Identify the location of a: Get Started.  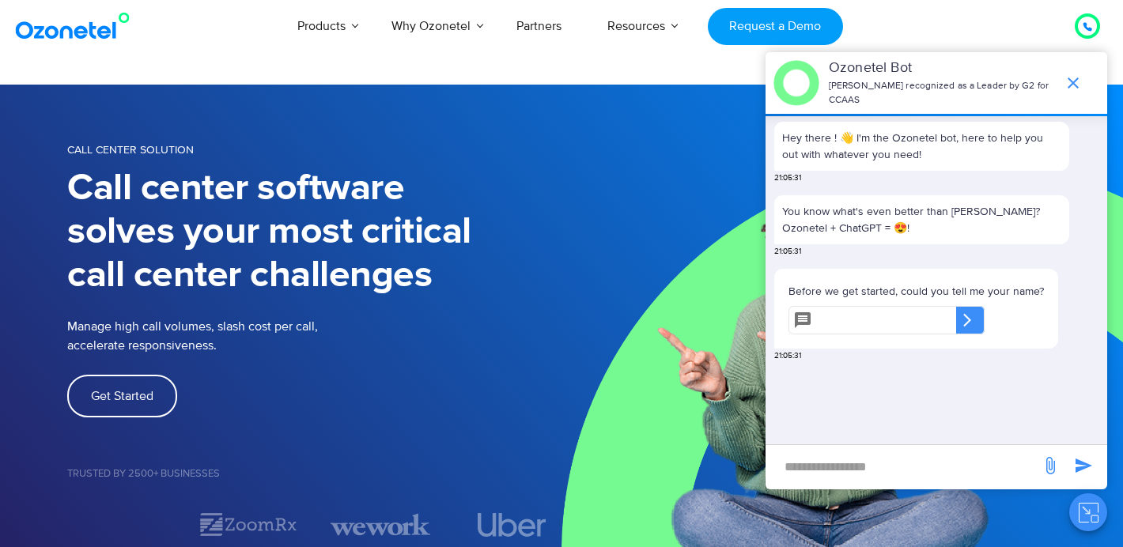
(122, 396).